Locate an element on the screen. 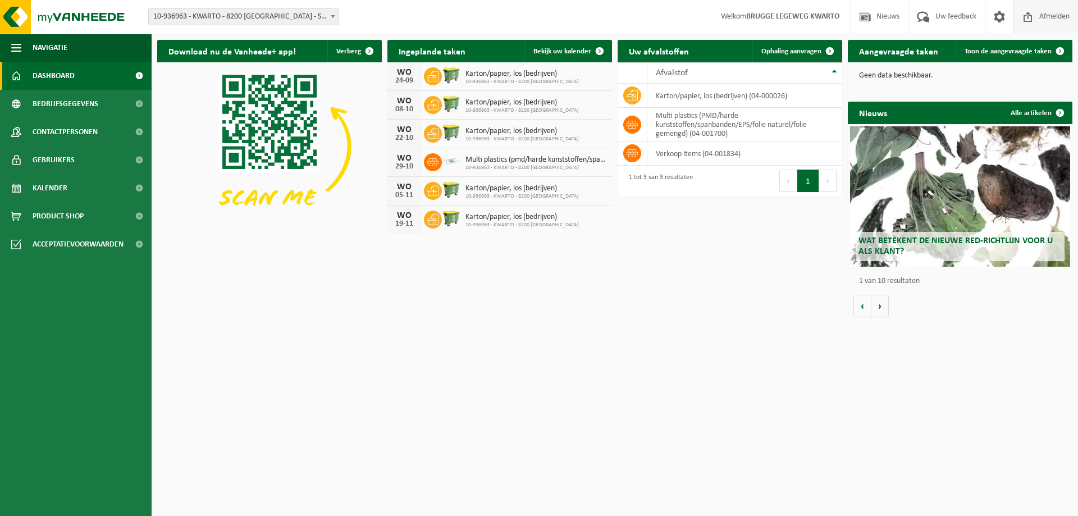 The width and height of the screenshot is (1078, 516). span: Toon de aangevraagde taken is located at coordinates (1007, 51).